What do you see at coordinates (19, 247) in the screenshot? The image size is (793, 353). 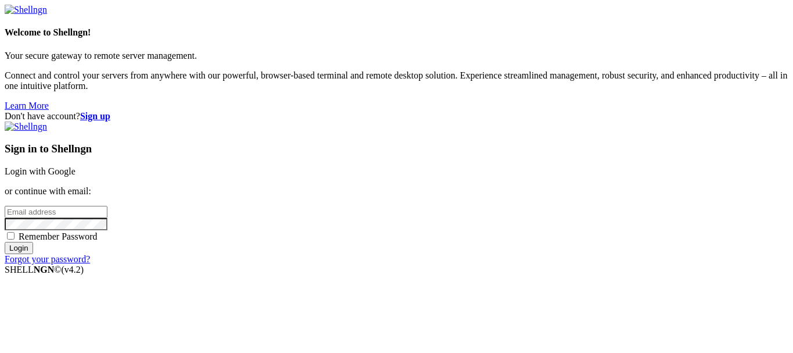 I see `input: Login` at bounding box center [19, 247].